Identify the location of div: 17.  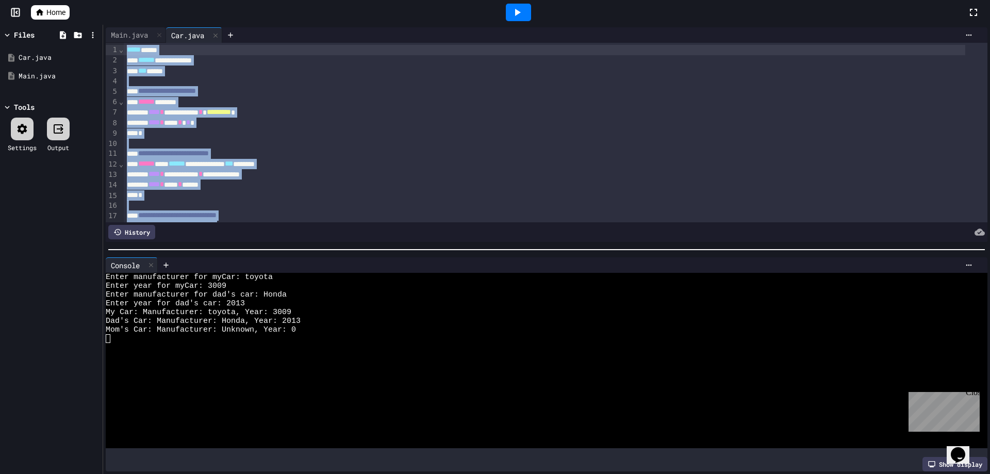
(112, 216).